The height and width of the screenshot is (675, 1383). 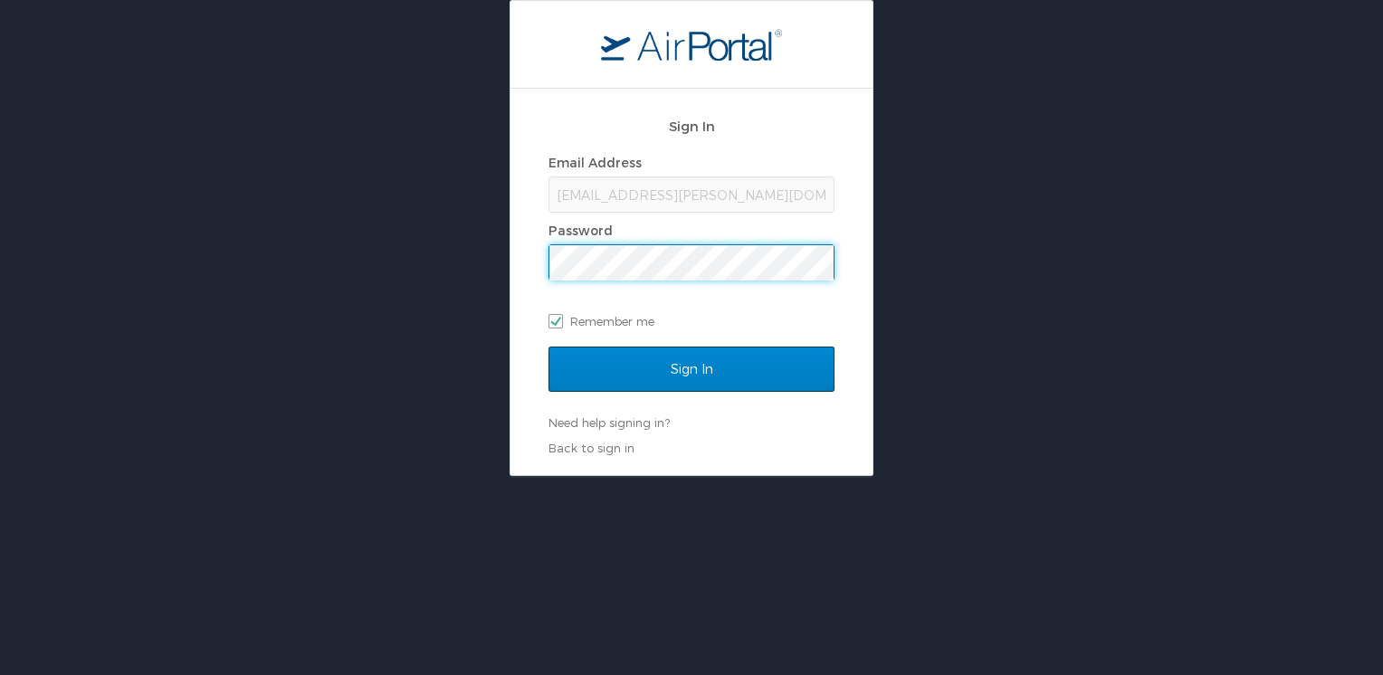 I want to click on img: logo, so click(x=692, y=44).